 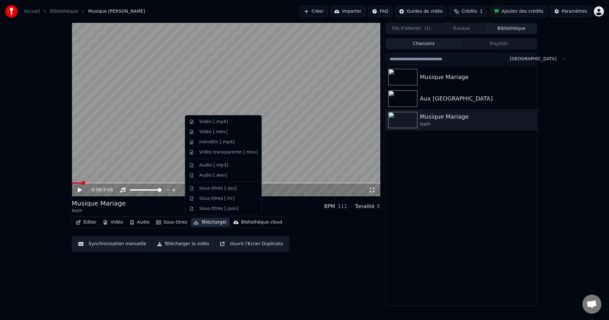 I want to click on div: Sous-titres [.lrc], so click(x=217, y=199).